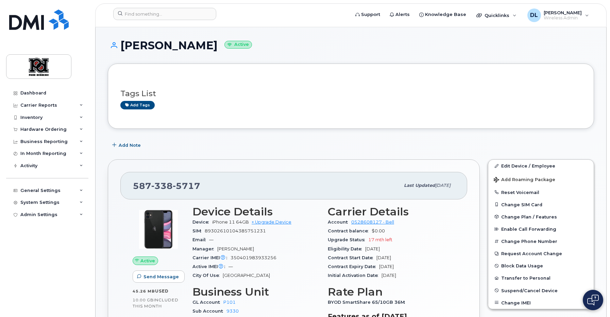 The width and height of the screenshot is (610, 317). Describe the element at coordinates (541, 217) in the screenshot. I see `button: Change Plan / Features` at that location.